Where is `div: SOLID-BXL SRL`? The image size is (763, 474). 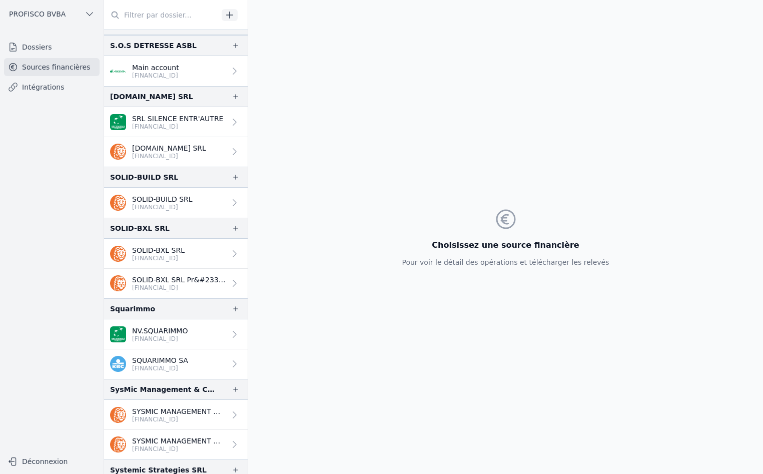
div: SOLID-BXL SRL is located at coordinates (140, 228).